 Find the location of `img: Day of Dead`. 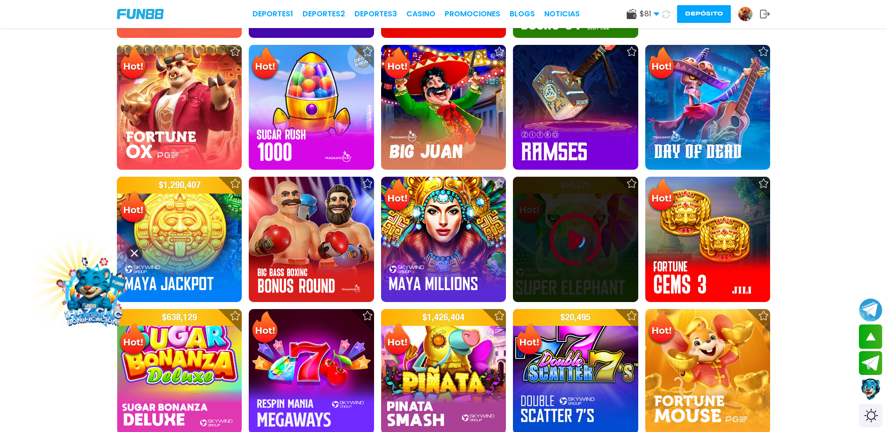

img: Day of Dead is located at coordinates (707, 107).